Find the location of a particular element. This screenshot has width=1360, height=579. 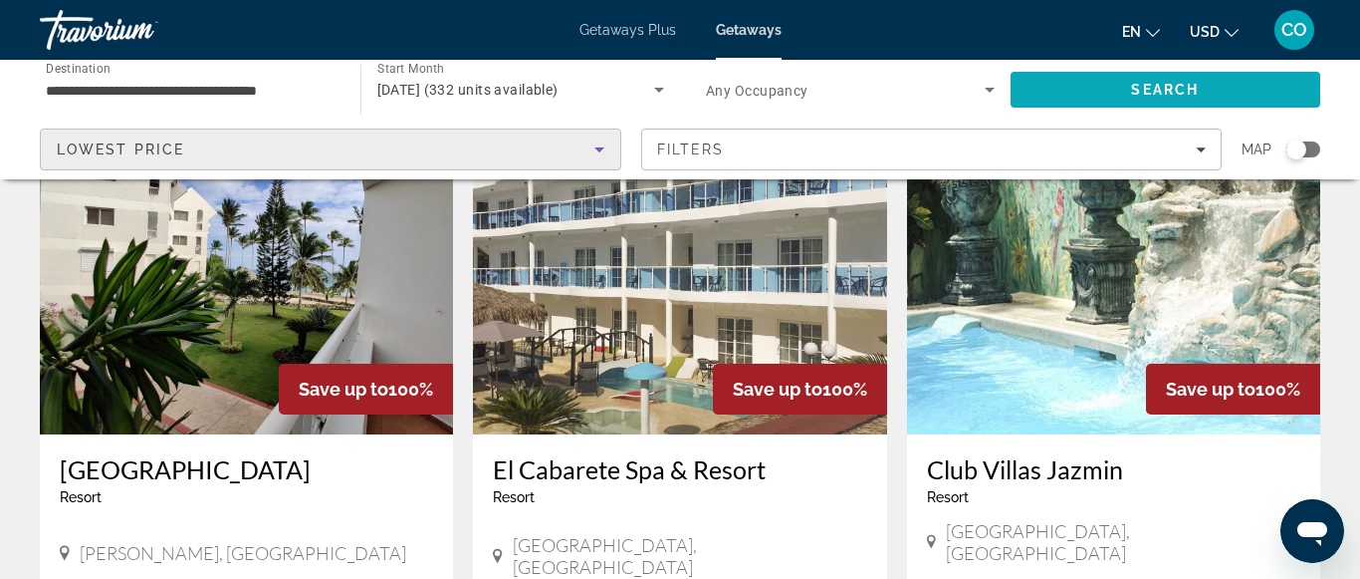

span: USD is located at coordinates (1205, 32).